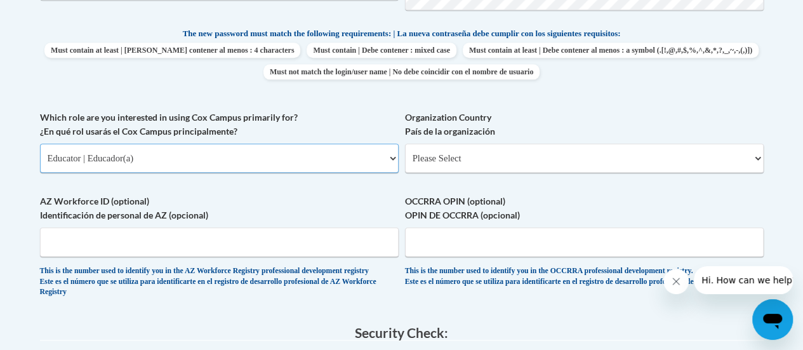  I want to click on label: AZ Workforce ID (optional) Identificación de personal de AZ (opcional), so click(219, 208).